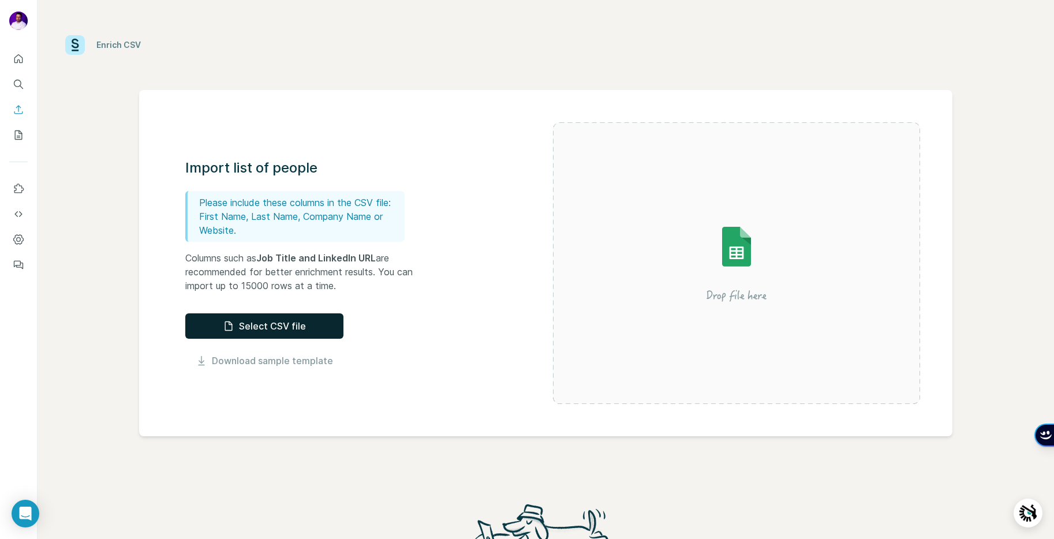  I want to click on button: Dashboard, so click(18, 240).